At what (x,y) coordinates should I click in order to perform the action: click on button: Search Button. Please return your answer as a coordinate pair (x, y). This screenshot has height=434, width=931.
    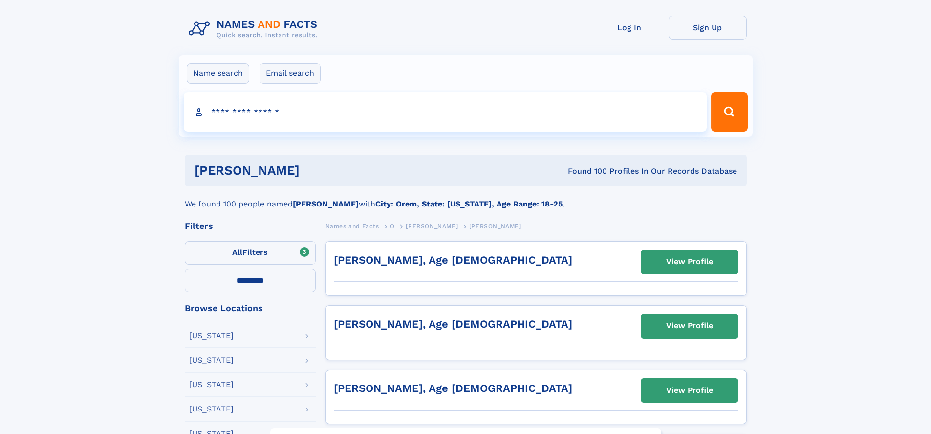
    Looking at the image, I should click on (729, 112).